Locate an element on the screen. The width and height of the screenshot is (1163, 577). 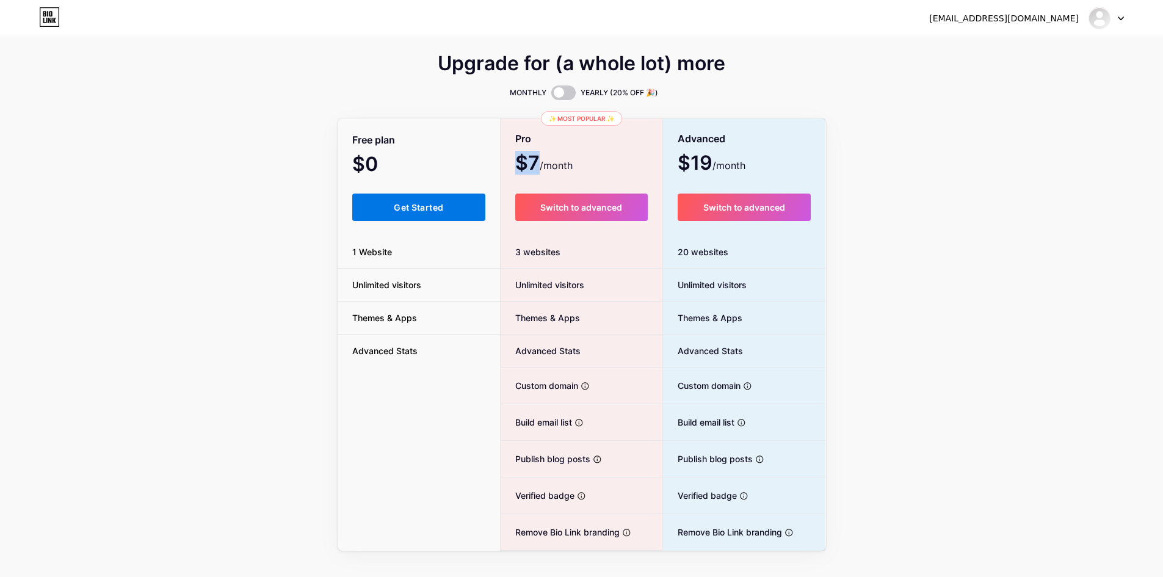
span: Pro is located at coordinates (523, 139).